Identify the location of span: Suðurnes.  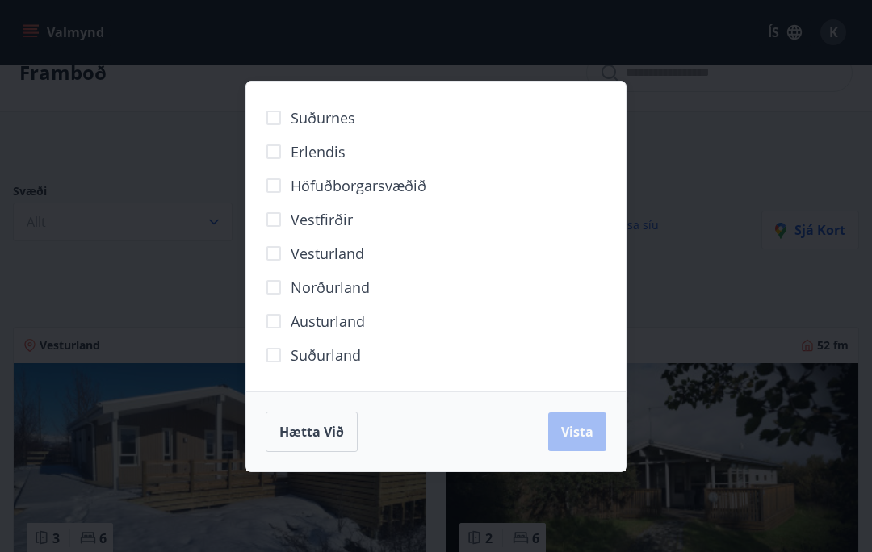
(323, 118).